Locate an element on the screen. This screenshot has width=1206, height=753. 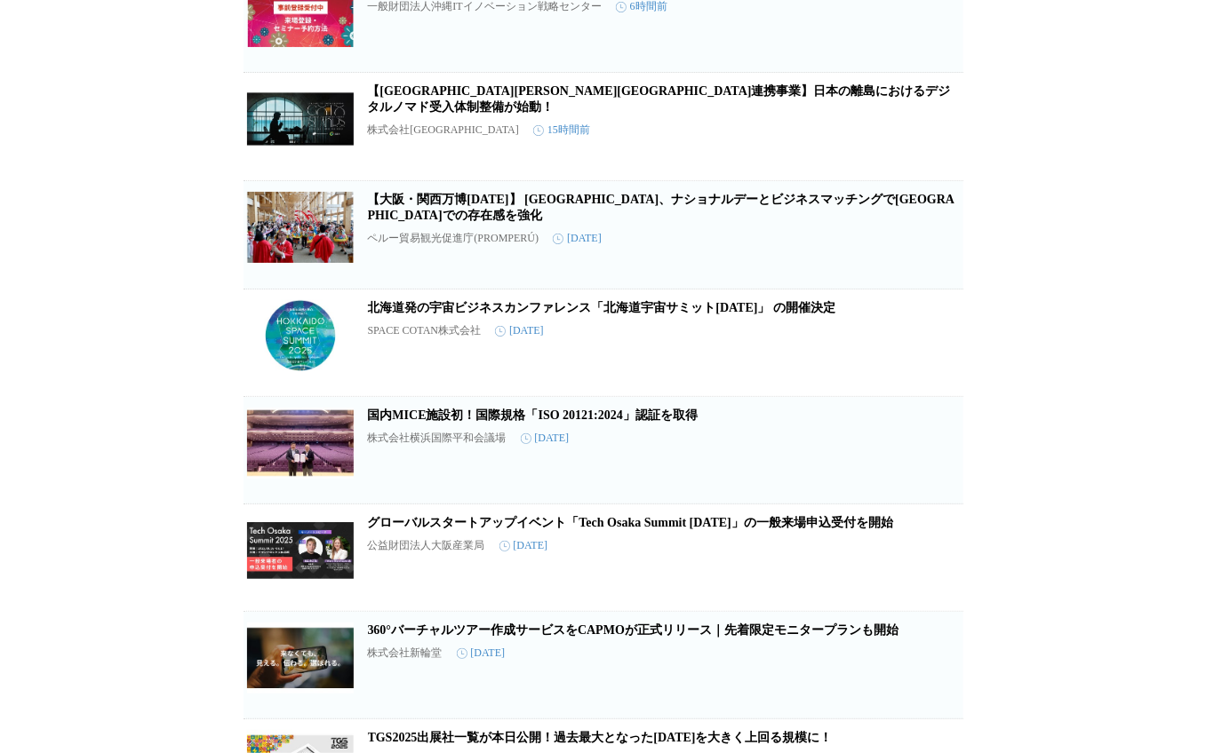
img: 360°バーチャルツアー作成サービスをCAPMOが正式リリース｜先着限定モニタープランも開始 is located at coordinates (300, 658).